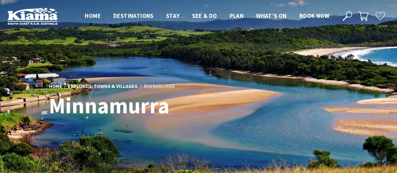 The width and height of the screenshot is (397, 173). What do you see at coordinates (271, 16) in the screenshot?
I see `span: What’s On` at bounding box center [271, 16].